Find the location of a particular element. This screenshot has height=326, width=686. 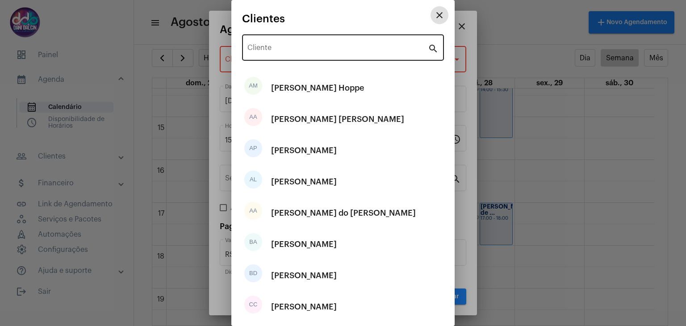

mat-icon: search is located at coordinates (433, 48).